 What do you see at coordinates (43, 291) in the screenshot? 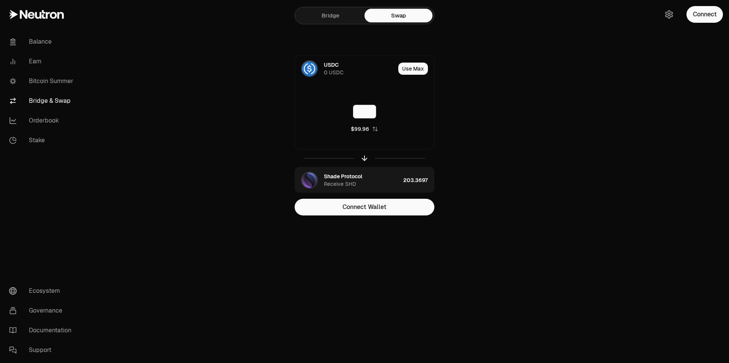
I see `a: Ecosystem` at bounding box center [43, 291].